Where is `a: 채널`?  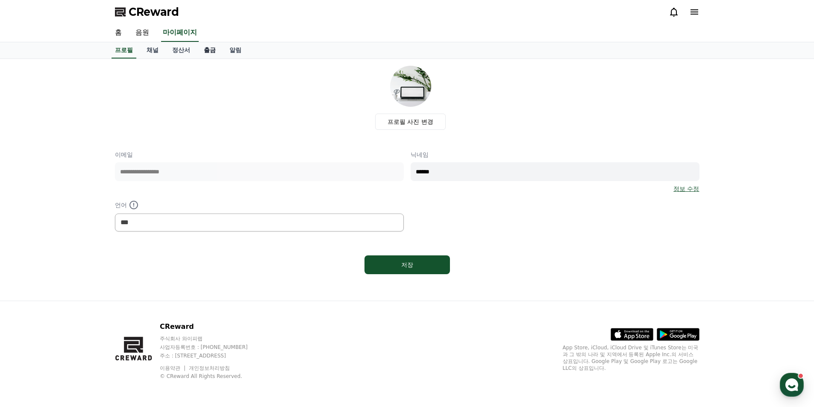 a: 채널 is located at coordinates (152, 50).